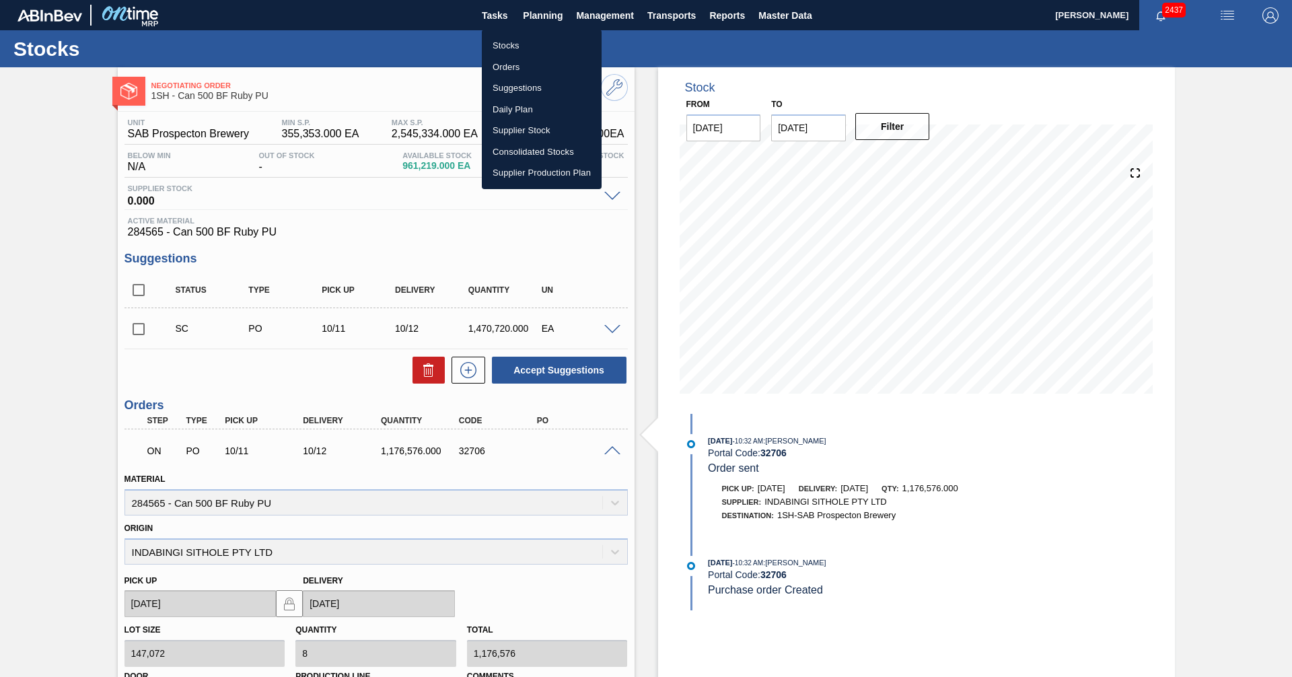 This screenshot has width=1292, height=677. What do you see at coordinates (542, 110) in the screenshot?
I see `a: Daily Plan` at bounding box center [542, 110].